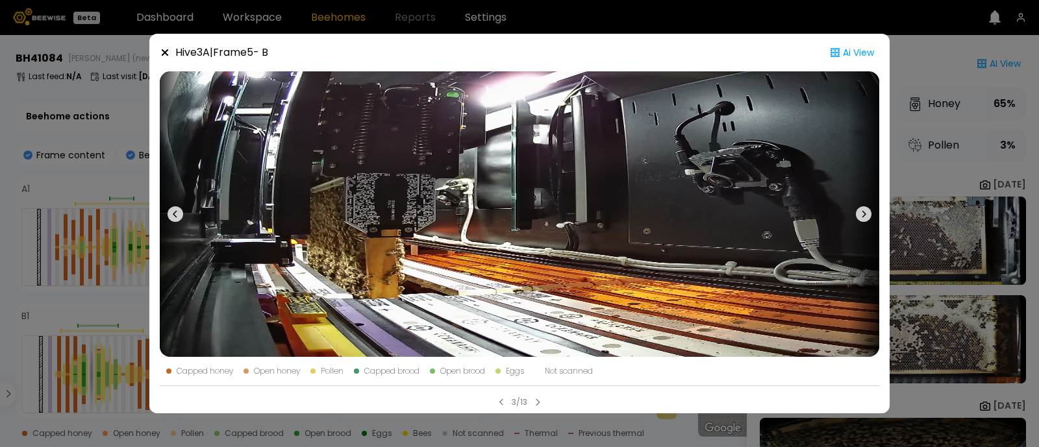  What do you see at coordinates (519, 214) in the screenshot?
I see `img: 20250806_152853_-0700-a-1671-back-41084-AAXCHAXC.jpg` at bounding box center [519, 214].